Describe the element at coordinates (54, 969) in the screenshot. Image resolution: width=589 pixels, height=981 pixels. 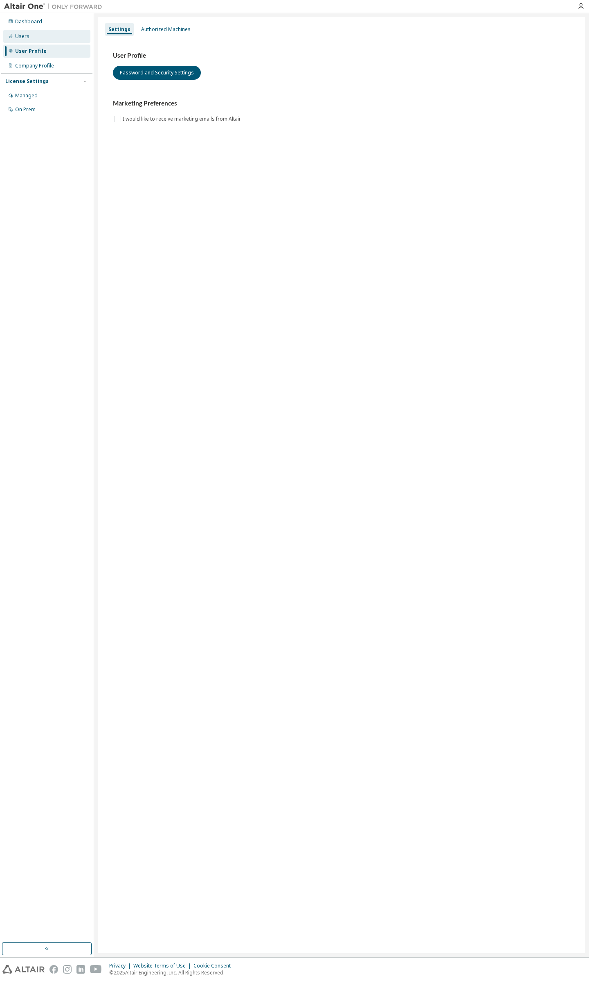
I see `img: facebook.svg` at that location.